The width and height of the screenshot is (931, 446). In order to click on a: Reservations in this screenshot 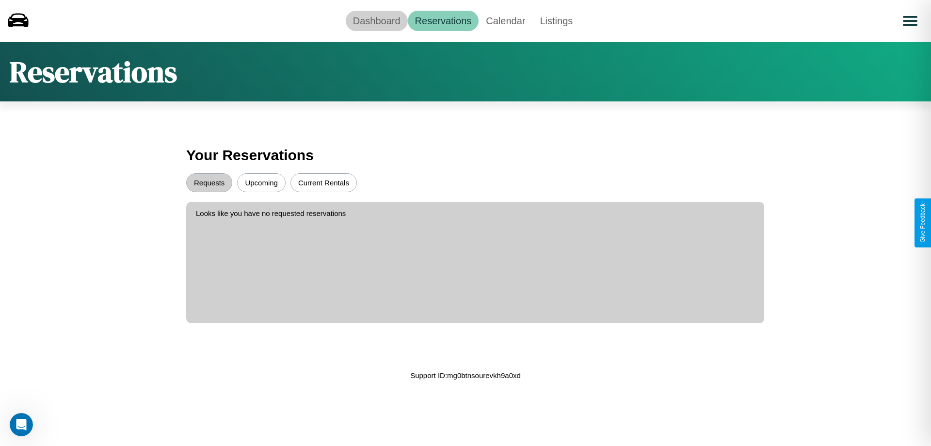, I will do `click(443, 21)`.